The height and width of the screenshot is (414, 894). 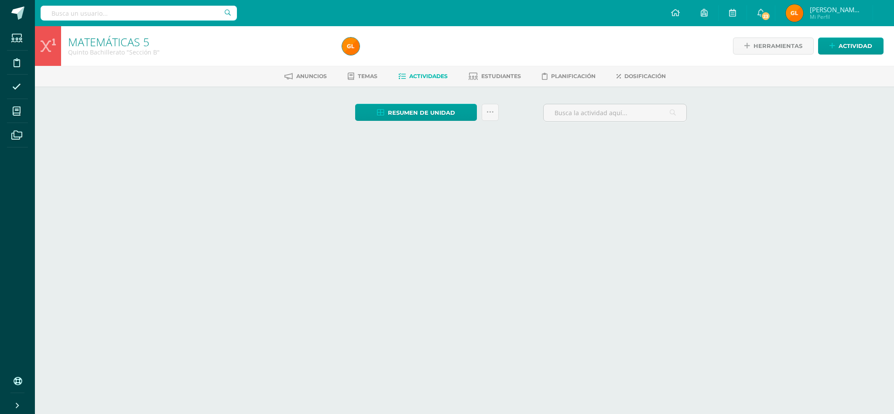 I want to click on span: Dosificación, so click(x=645, y=76).